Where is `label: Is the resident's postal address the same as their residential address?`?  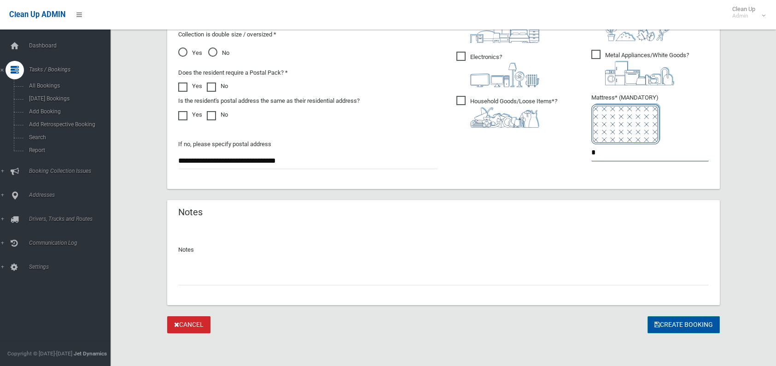
label: Is the resident's postal address the same as their residential address? is located at coordinates (269, 101).